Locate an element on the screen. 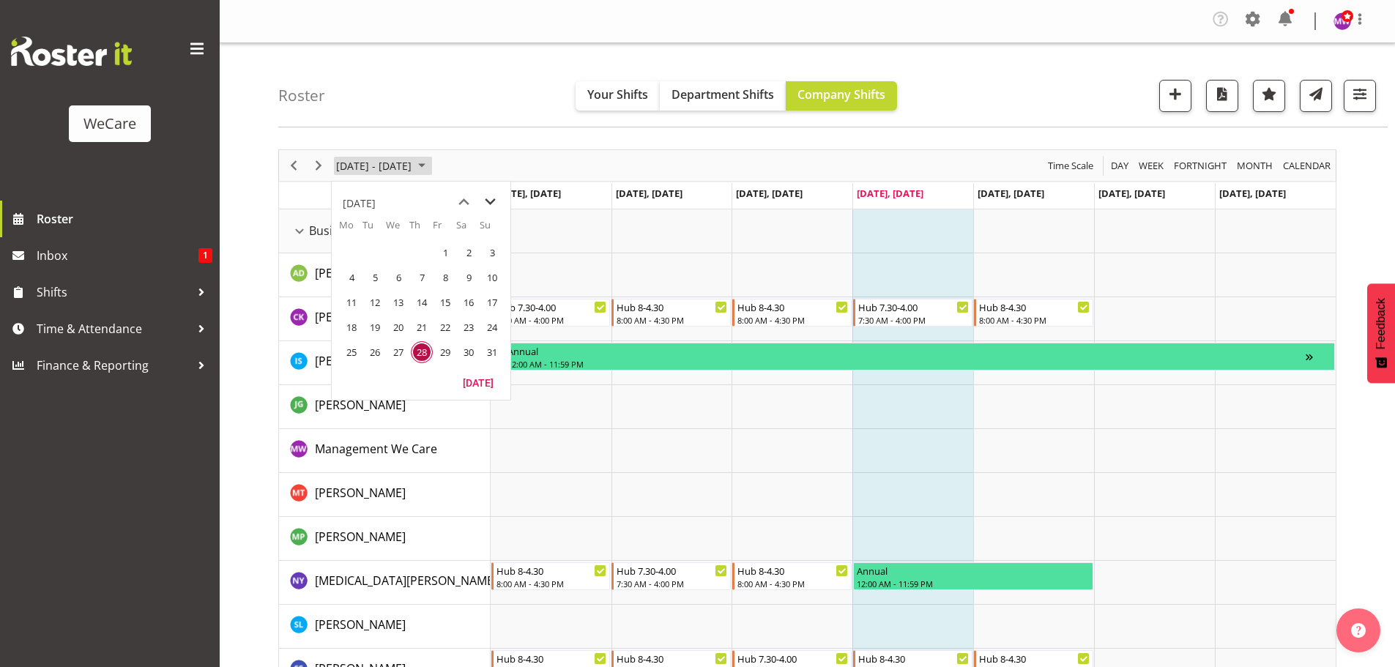 The height and width of the screenshot is (667, 1395). button: August 25 - 31, 2025 is located at coordinates (383, 165).